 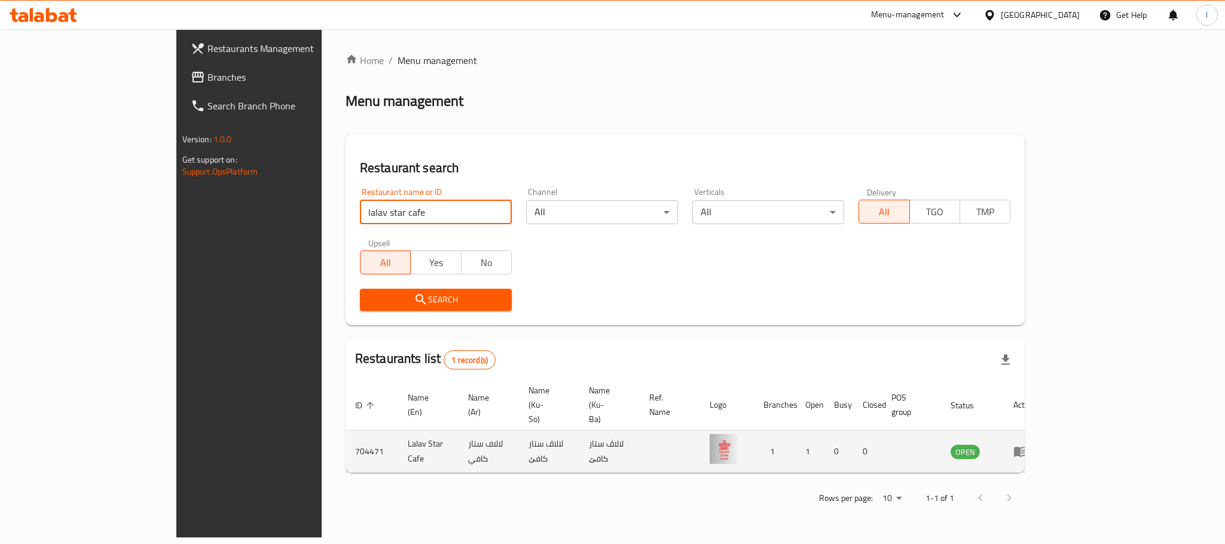 What do you see at coordinates (210, 160) in the screenshot?
I see `span: Get support on:` at bounding box center [210, 160].